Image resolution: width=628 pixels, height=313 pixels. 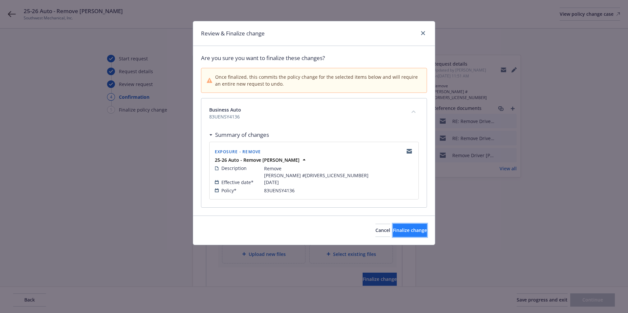 I want to click on h3: Summary of changes, so click(x=242, y=135).